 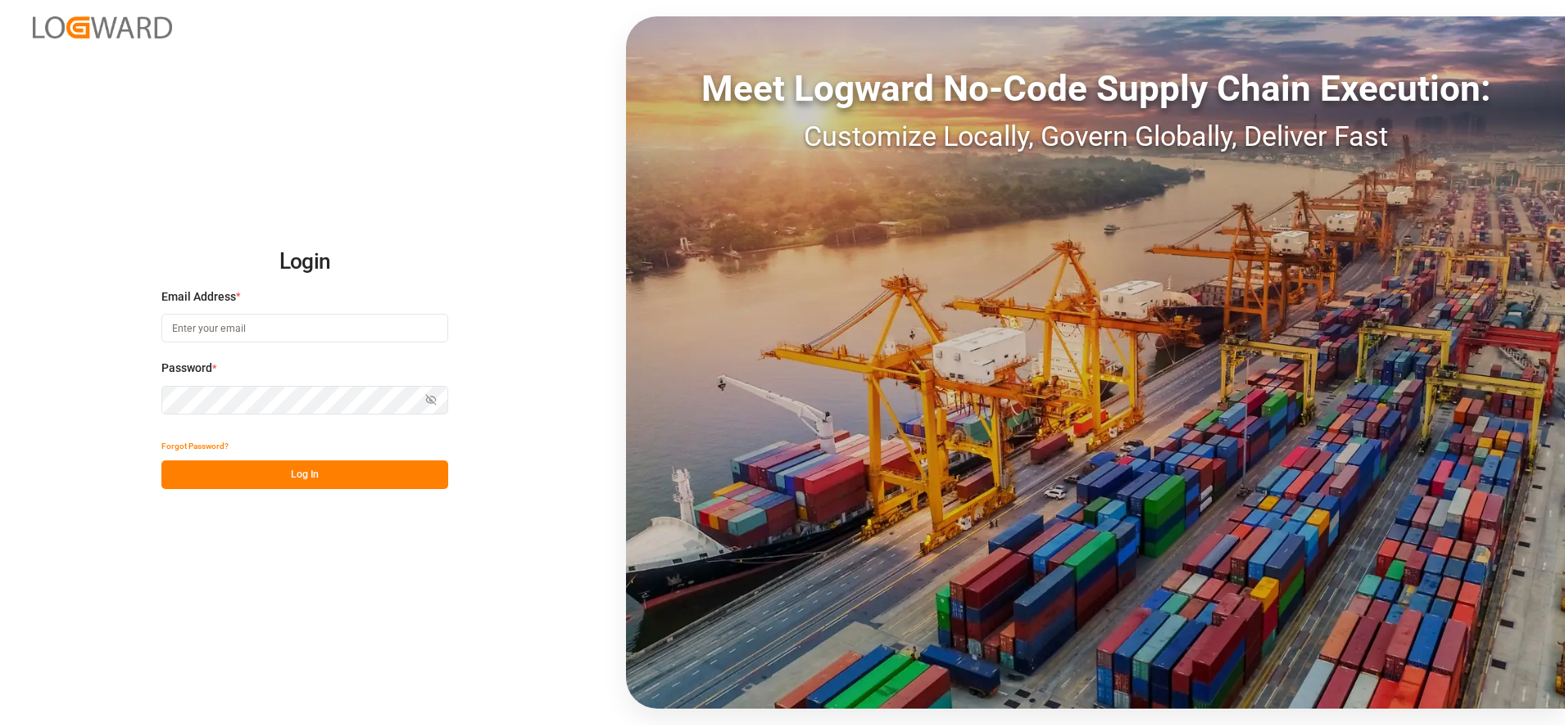 I want to click on button: Forgot Password?, so click(x=195, y=446).